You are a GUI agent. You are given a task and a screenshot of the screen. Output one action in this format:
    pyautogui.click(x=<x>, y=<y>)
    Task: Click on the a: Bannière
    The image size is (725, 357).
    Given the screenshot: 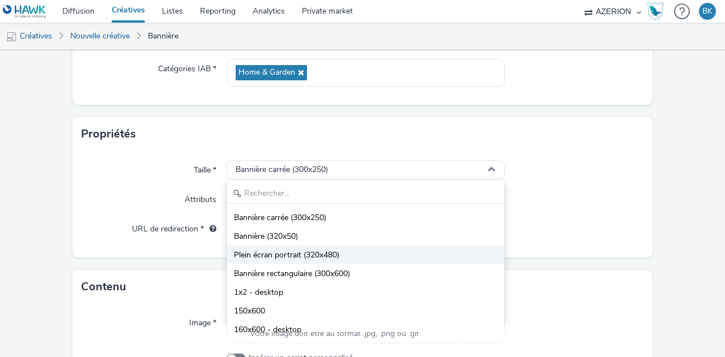 What is the action you would take?
    pyautogui.click(x=163, y=36)
    